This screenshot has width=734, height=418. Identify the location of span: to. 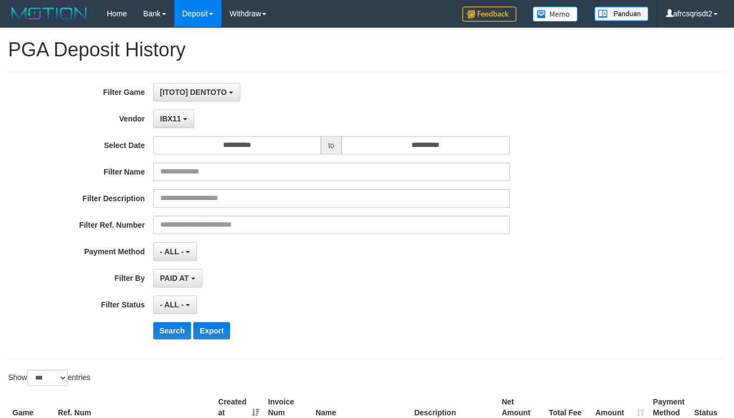
(331, 145).